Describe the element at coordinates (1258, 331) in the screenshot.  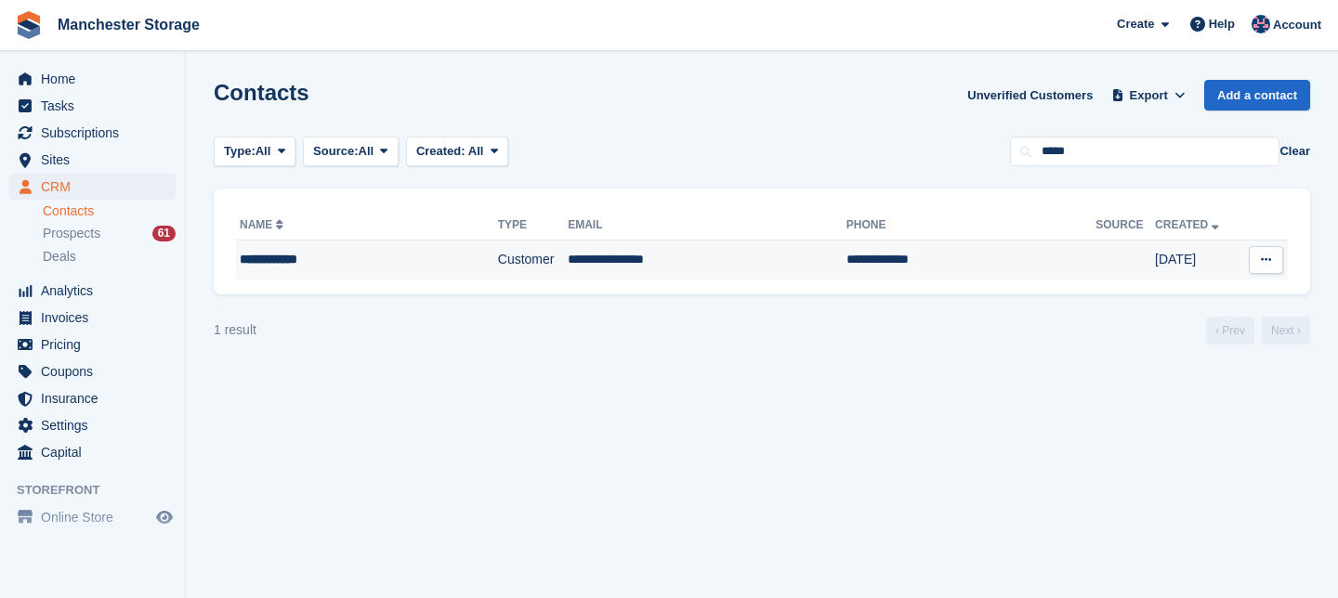
I see `nav: Page` at that location.